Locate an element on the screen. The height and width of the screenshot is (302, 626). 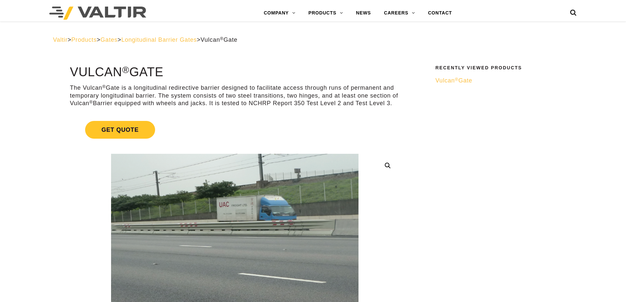
h2: Recently Viewed Products is located at coordinates (502, 68).